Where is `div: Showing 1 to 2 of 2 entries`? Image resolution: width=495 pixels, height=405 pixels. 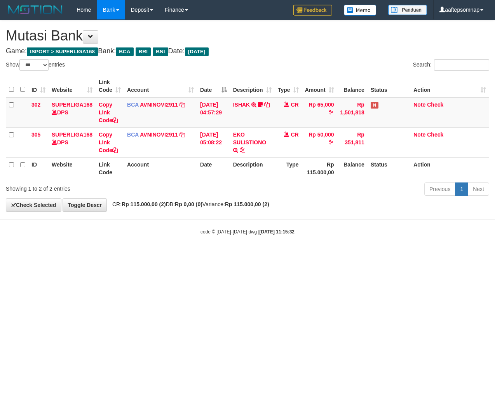
div: Showing 1 to 2 of 2 entries is located at coordinates (103, 187).